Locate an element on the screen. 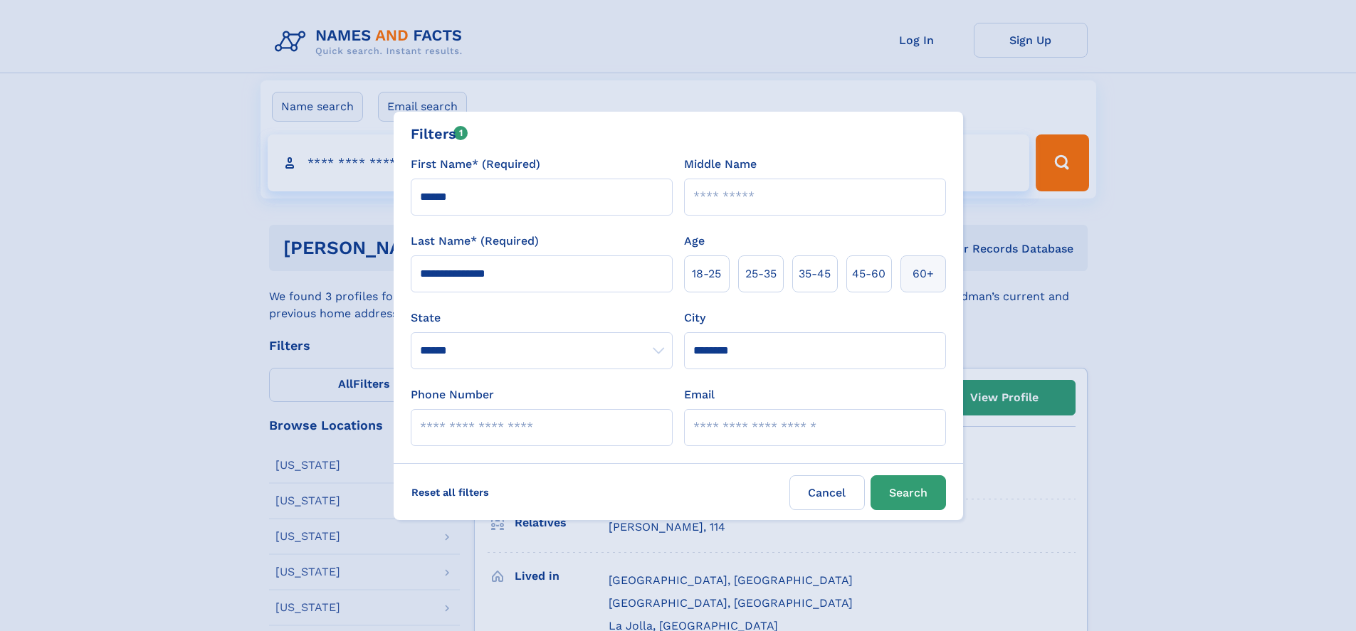 Image resolution: width=1356 pixels, height=631 pixels. label: State is located at coordinates (542, 318).